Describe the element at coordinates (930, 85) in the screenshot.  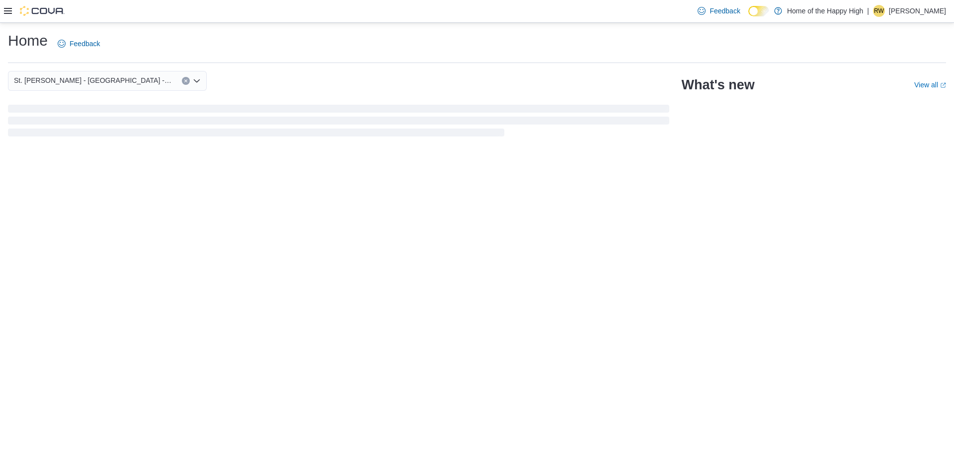
I see `a: View allExternal link` at that location.